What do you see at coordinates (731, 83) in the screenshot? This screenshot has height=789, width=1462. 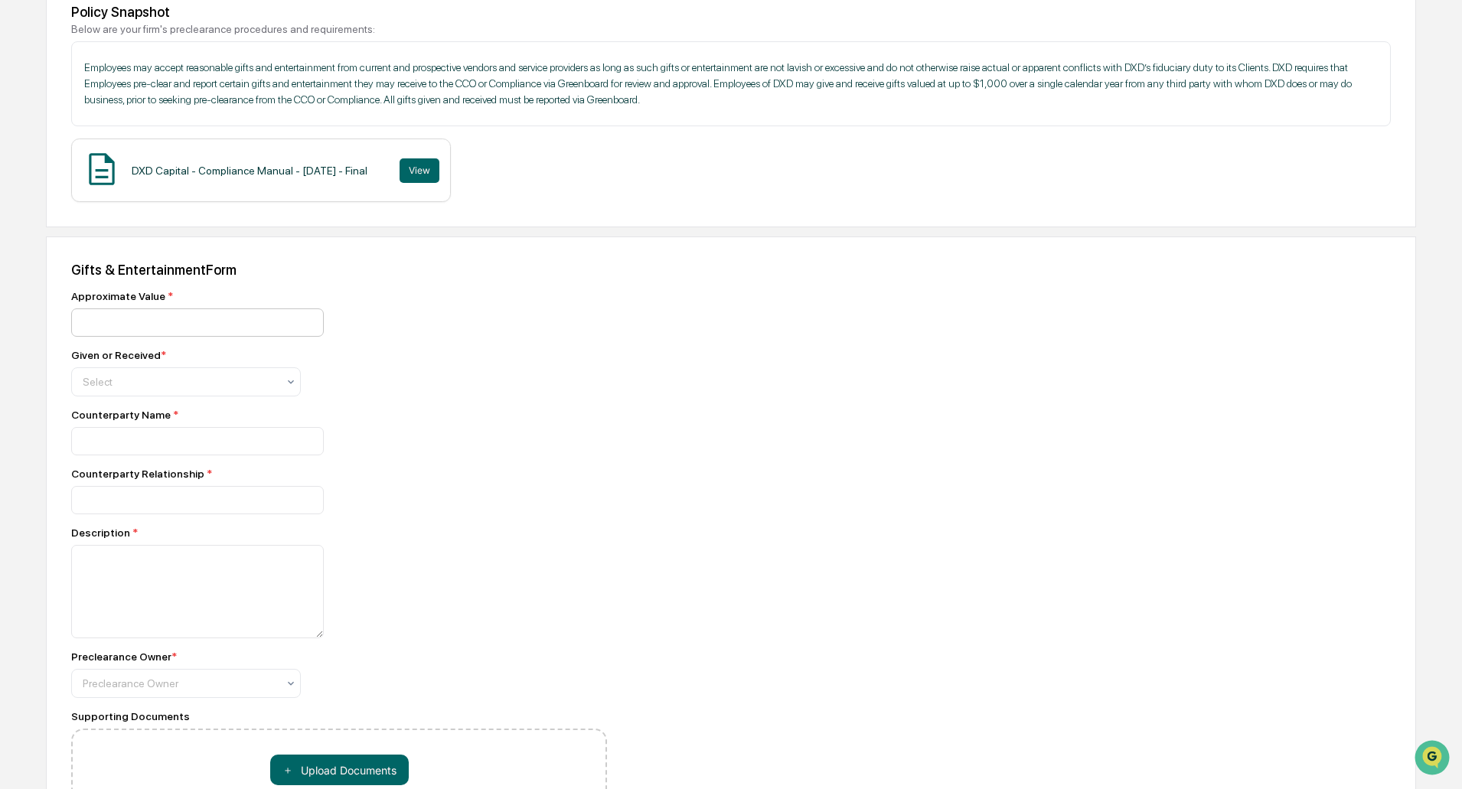 I see `p: Employees may accept reasonable gifts and entertainment from current and prospective vendors and ...` at bounding box center [731, 83].